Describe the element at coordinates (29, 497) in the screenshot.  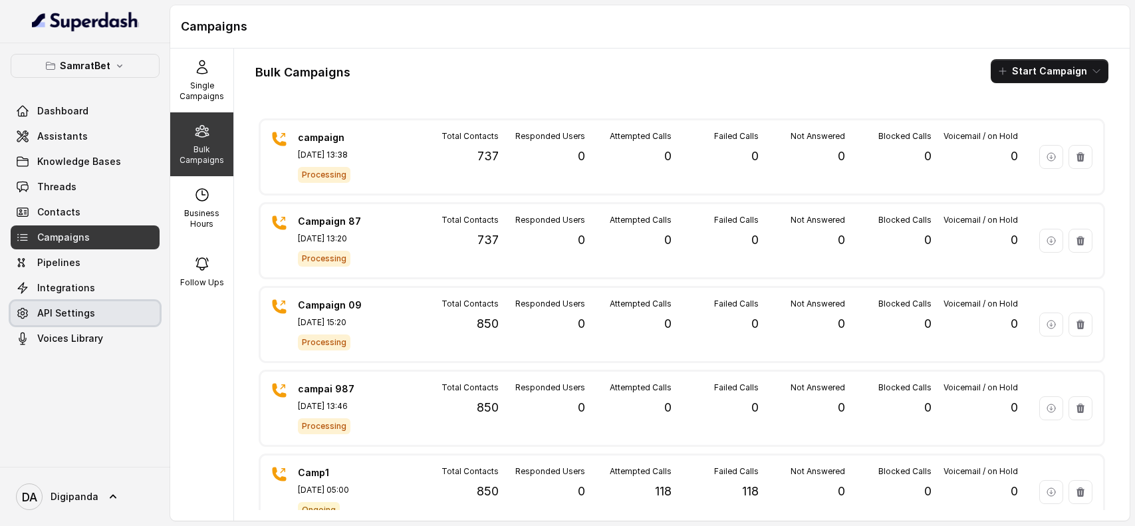
I see `text: DA` at that location.